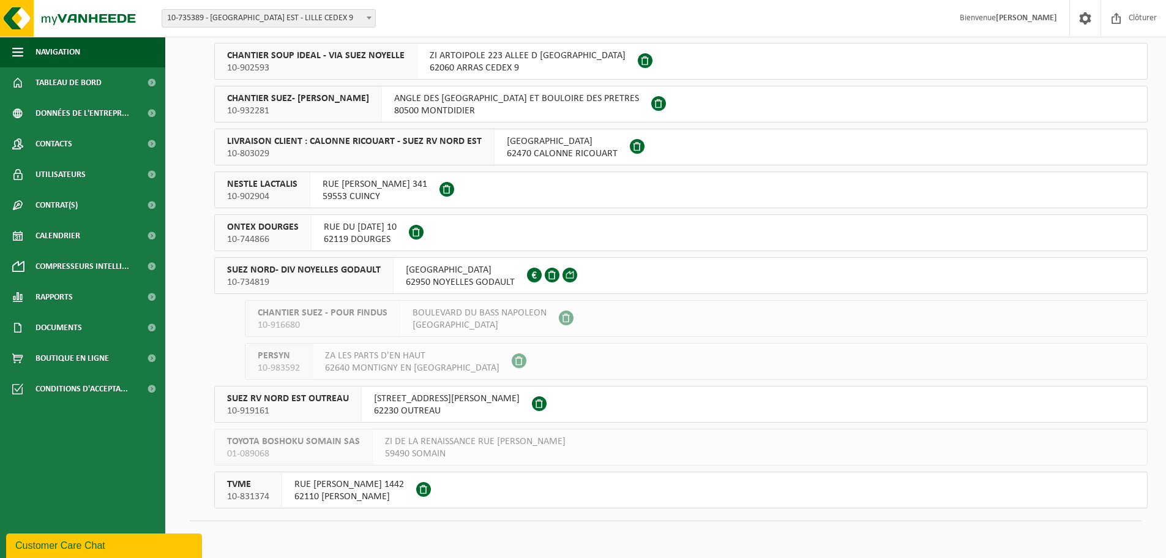 This screenshot has width=1166, height=558. Describe the element at coordinates (54, 297) in the screenshot. I see `span: Rapports` at that location.